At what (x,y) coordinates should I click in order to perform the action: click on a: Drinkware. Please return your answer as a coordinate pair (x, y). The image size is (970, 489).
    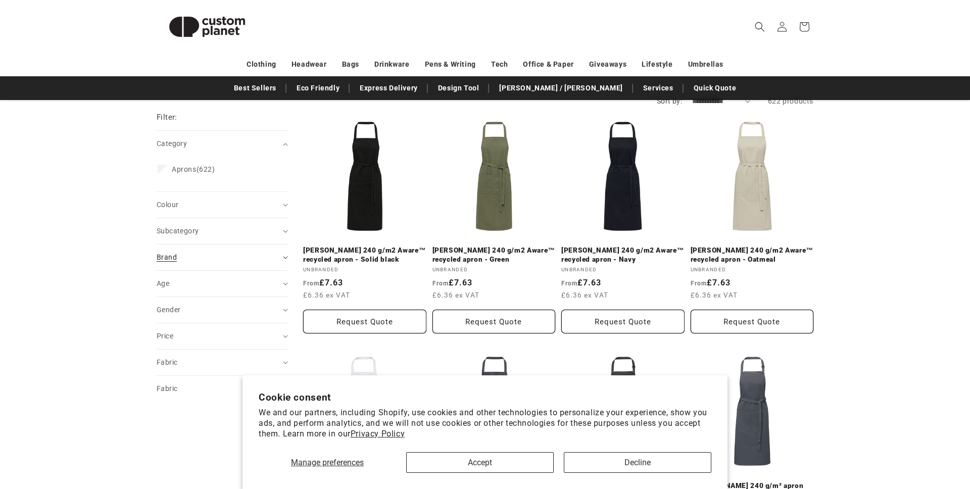
    Looking at the image, I should click on (392, 64).